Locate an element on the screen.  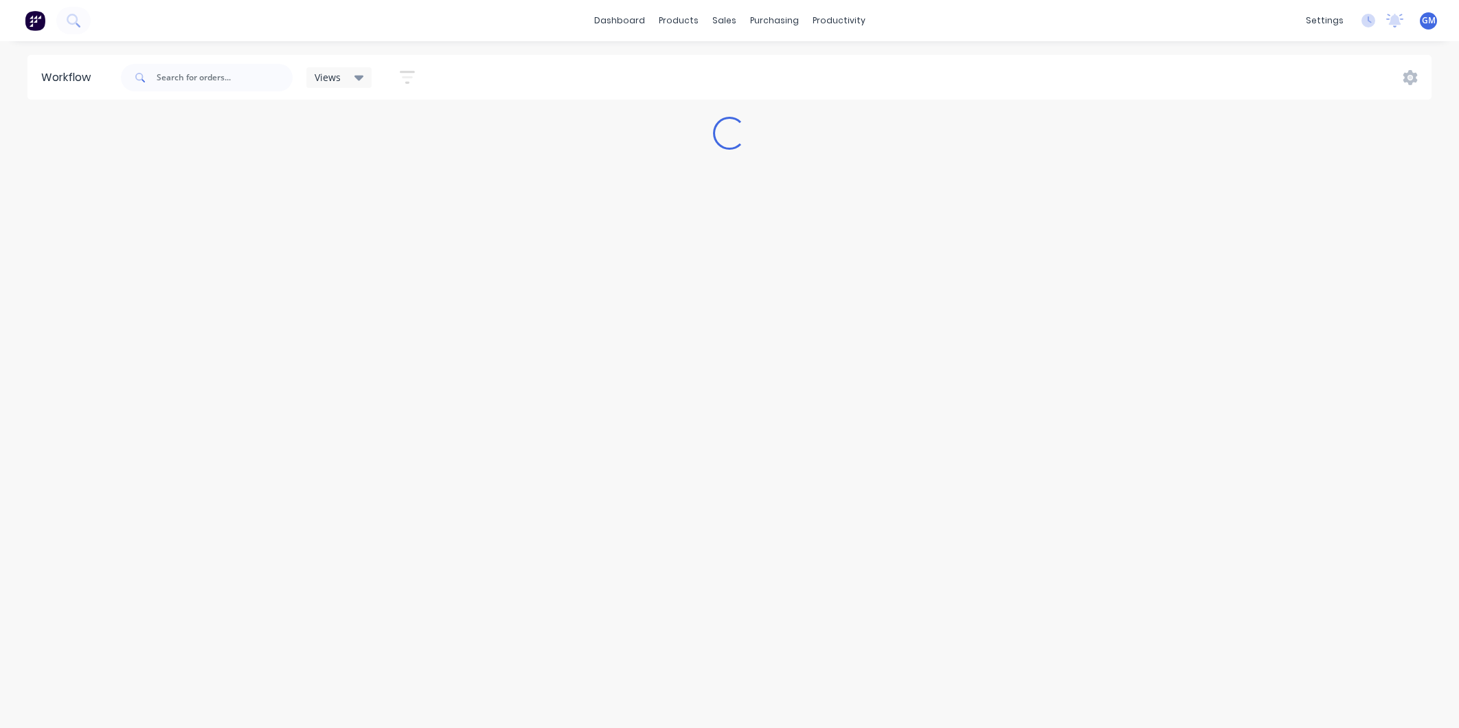
div: products is located at coordinates (679, 21).